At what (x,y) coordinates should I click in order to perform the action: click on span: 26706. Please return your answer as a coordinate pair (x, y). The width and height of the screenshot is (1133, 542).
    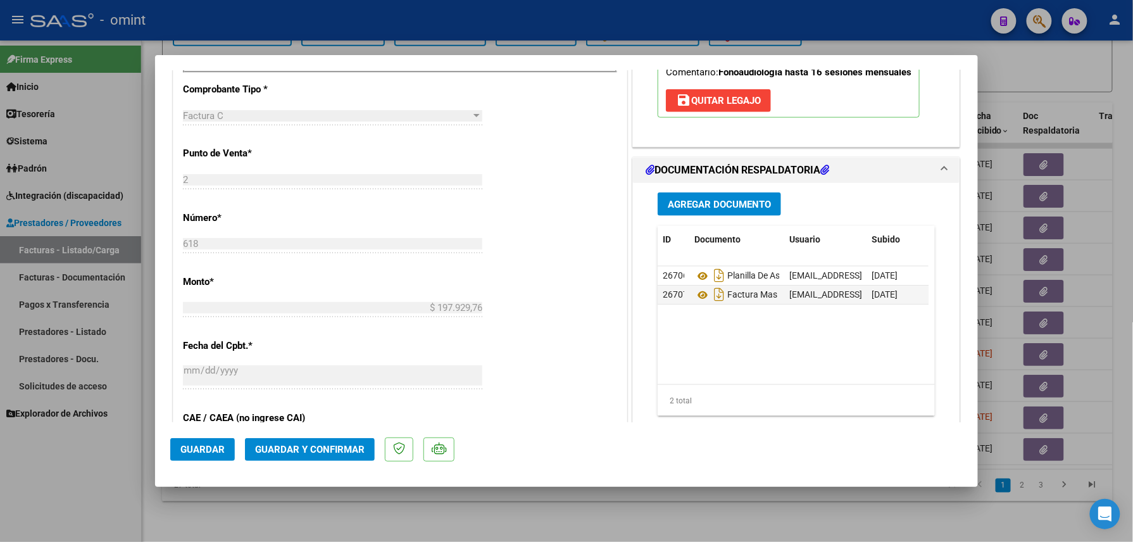
    Looking at the image, I should click on (675, 275).